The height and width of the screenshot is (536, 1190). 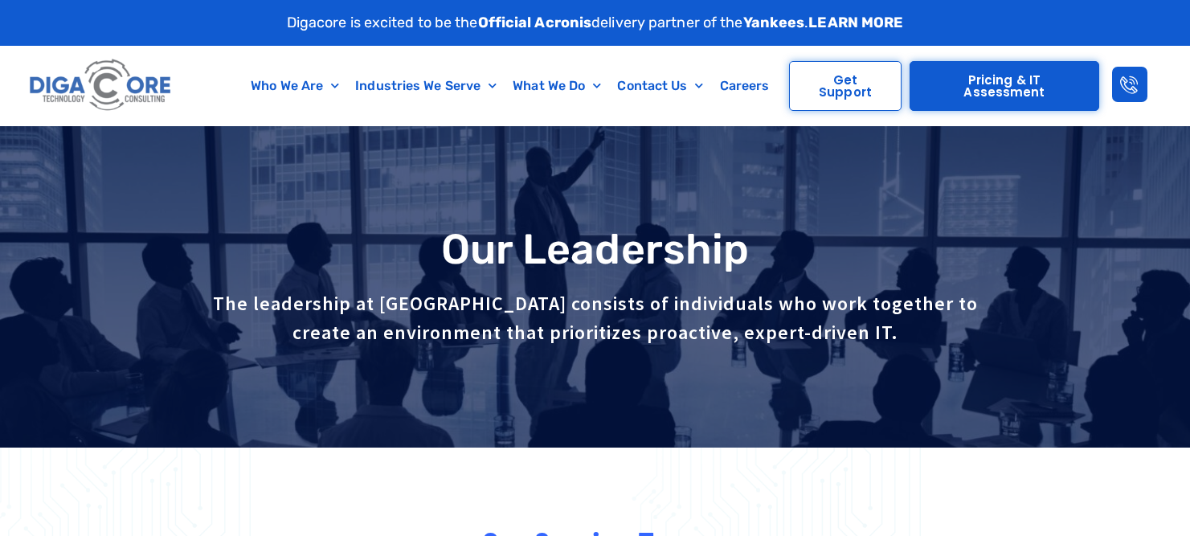 What do you see at coordinates (100, 85) in the screenshot?
I see `img: Digacore logo 1` at bounding box center [100, 85].